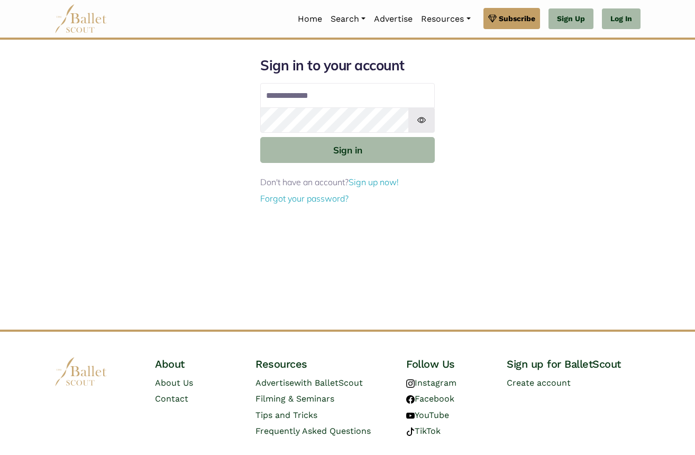 This screenshot has height=455, width=695. What do you see at coordinates (571, 19) in the screenshot?
I see `a: Sign Up` at bounding box center [571, 19].